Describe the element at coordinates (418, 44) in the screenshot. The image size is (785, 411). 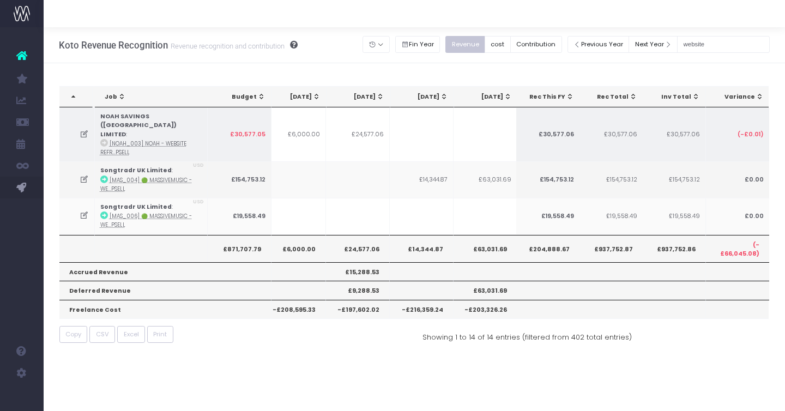
I see `button: Fin Year` at that location.